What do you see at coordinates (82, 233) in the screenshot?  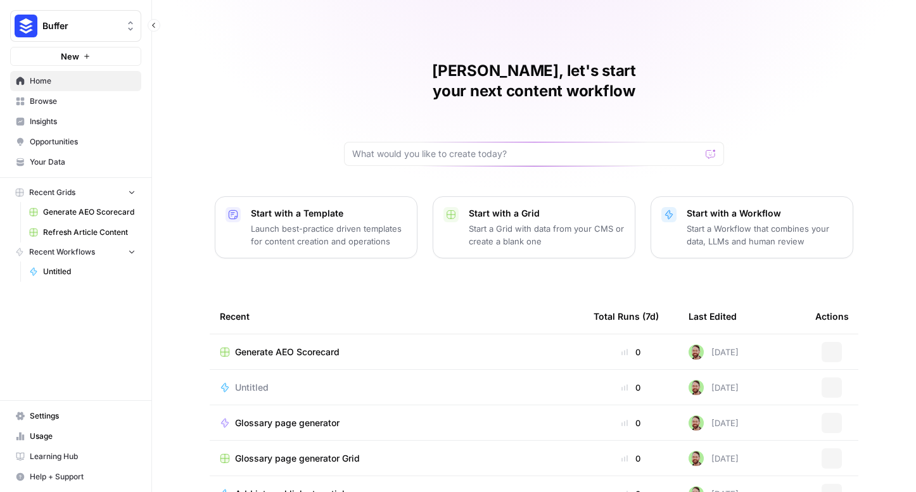 I see `a: Refresh Article Content` at bounding box center [82, 233].